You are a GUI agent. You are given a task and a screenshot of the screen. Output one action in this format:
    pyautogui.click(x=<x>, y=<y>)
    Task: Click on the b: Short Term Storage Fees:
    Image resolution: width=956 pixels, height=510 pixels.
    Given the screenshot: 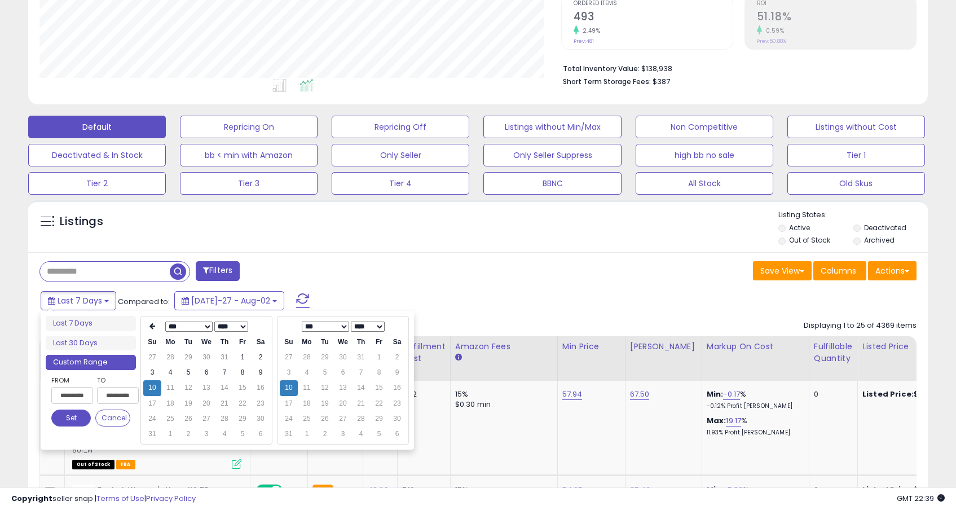 What is the action you would take?
    pyautogui.click(x=607, y=81)
    